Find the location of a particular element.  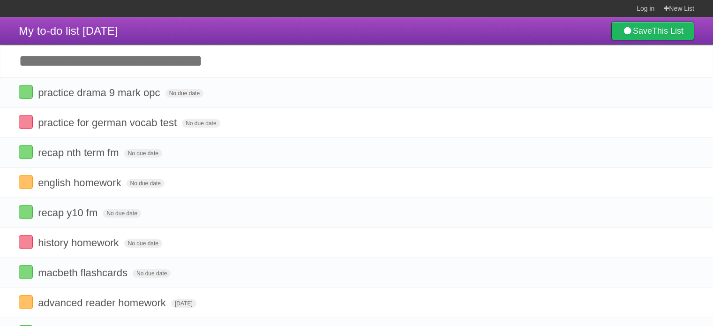

span: practice drama 9 mark opc is located at coordinates (100, 92).